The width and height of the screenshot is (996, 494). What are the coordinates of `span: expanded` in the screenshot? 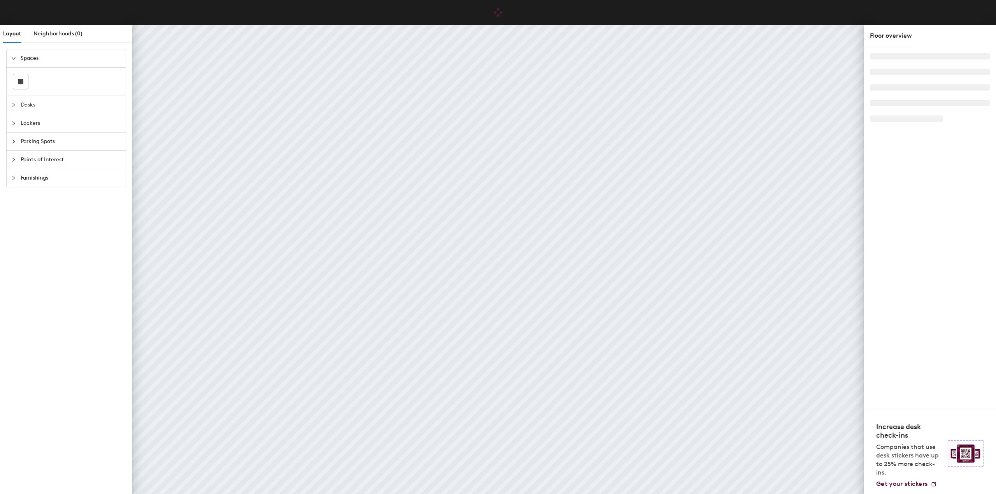 It's located at (14, 58).